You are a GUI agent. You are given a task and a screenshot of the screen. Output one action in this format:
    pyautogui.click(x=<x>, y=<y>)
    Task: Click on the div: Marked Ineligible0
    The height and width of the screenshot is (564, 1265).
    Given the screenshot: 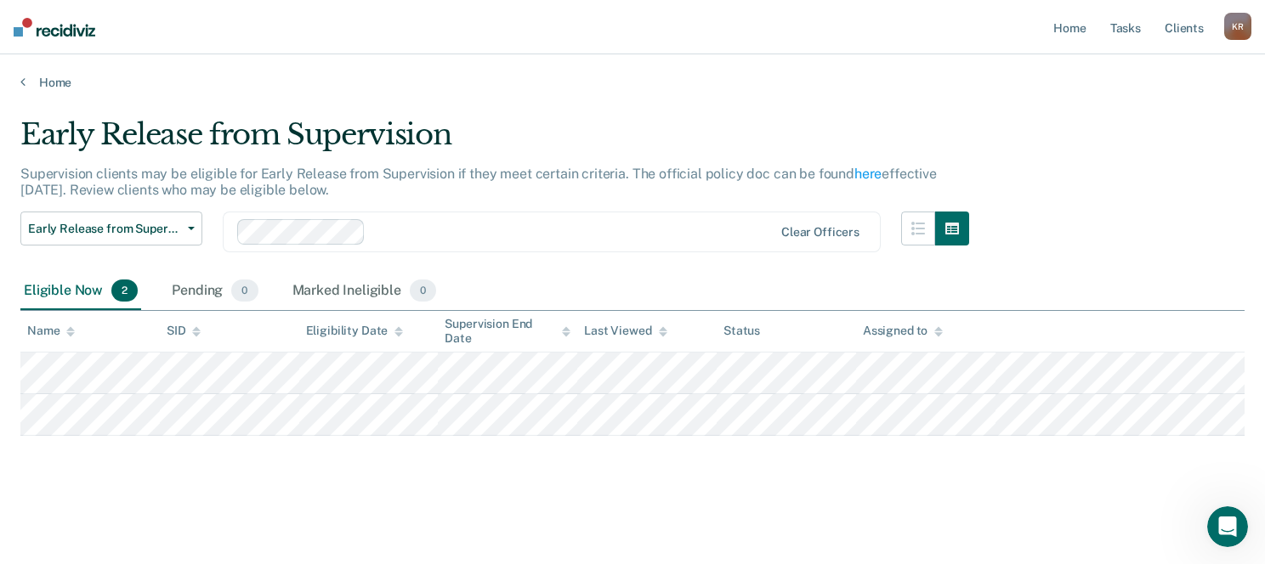 What is the action you would take?
    pyautogui.click(x=365, y=292)
    